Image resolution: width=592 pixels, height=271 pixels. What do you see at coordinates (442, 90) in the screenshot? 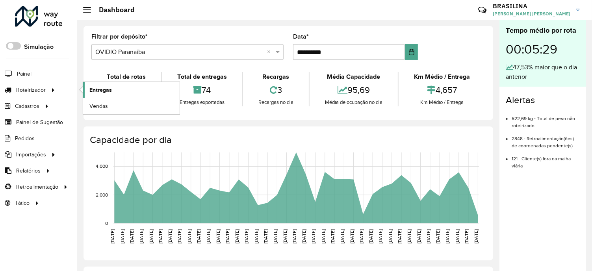
I see `div: 4,657` at bounding box center [442, 90].